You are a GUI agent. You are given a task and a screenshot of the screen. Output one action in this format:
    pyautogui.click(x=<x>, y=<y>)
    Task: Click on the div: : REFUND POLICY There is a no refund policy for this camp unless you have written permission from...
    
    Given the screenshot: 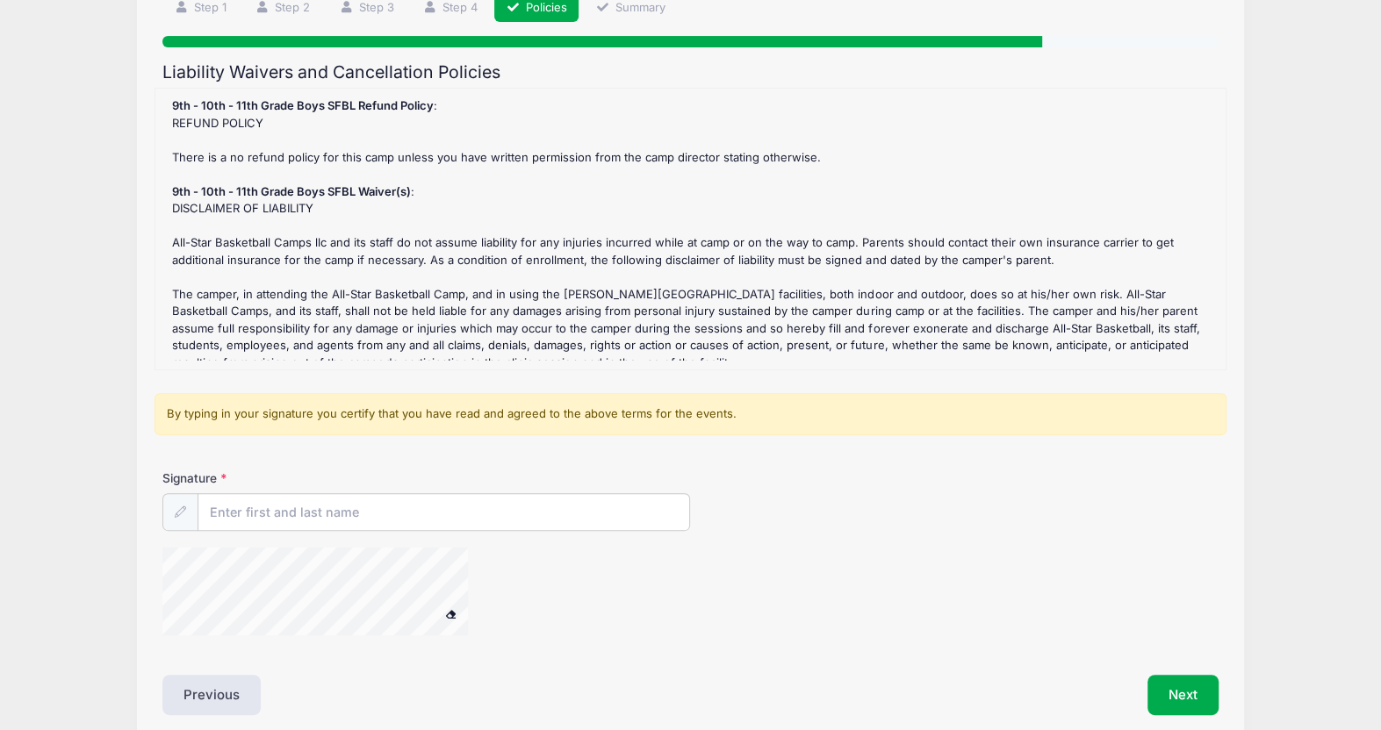 What is the action you would take?
    pyautogui.click(x=691, y=229)
    